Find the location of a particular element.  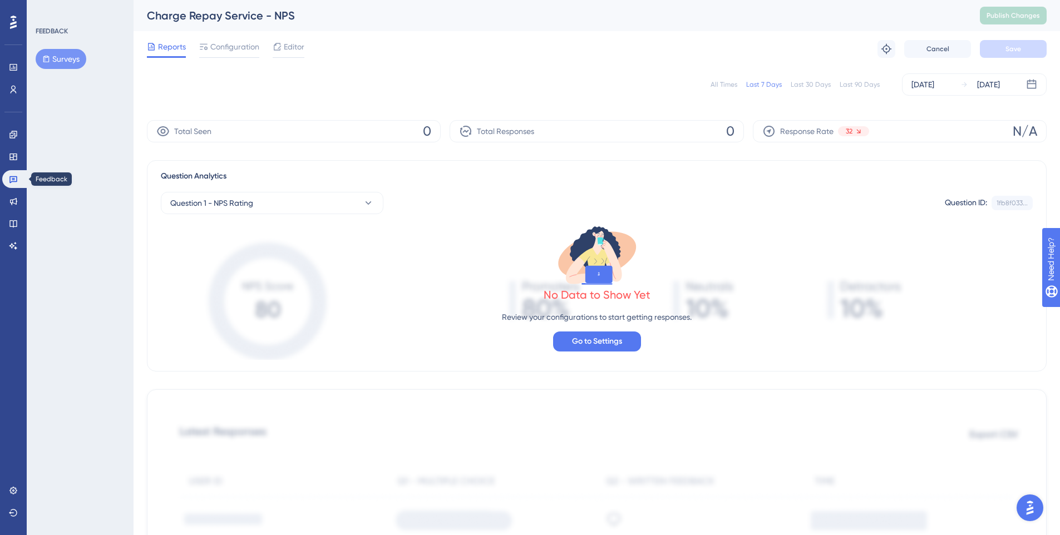

span: Configuration is located at coordinates (235, 47).